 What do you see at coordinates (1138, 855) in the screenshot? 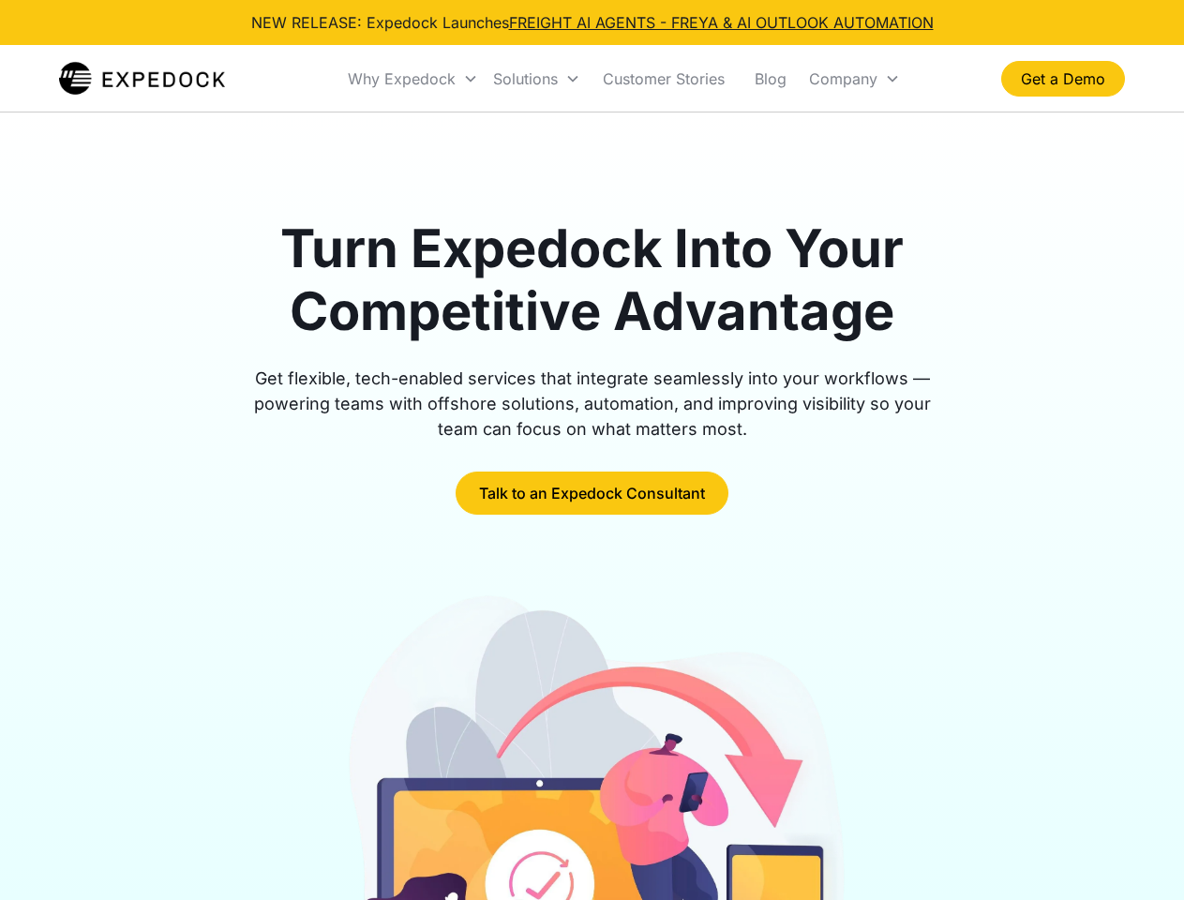
I see `div: Chat Widget` at bounding box center [1138, 855].